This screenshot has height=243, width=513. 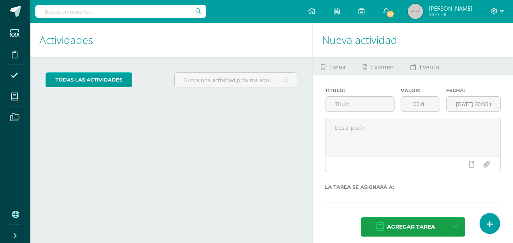 I want to click on h1: Nueva actividad, so click(x=413, y=40).